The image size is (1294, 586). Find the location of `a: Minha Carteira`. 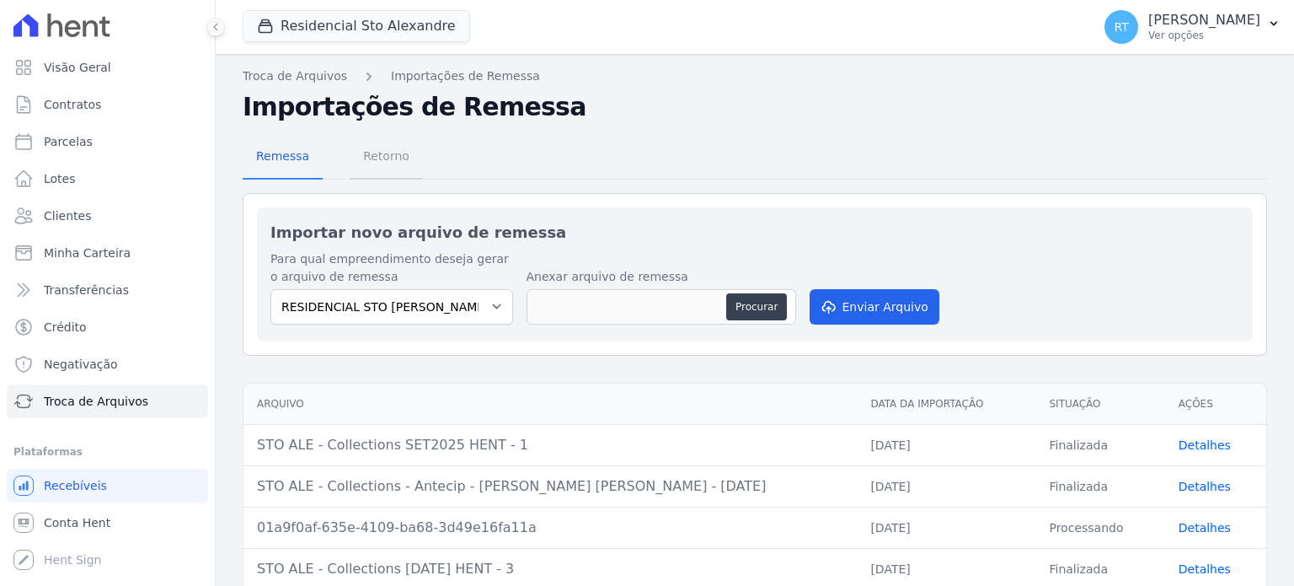

a: Minha Carteira is located at coordinates (107, 253).